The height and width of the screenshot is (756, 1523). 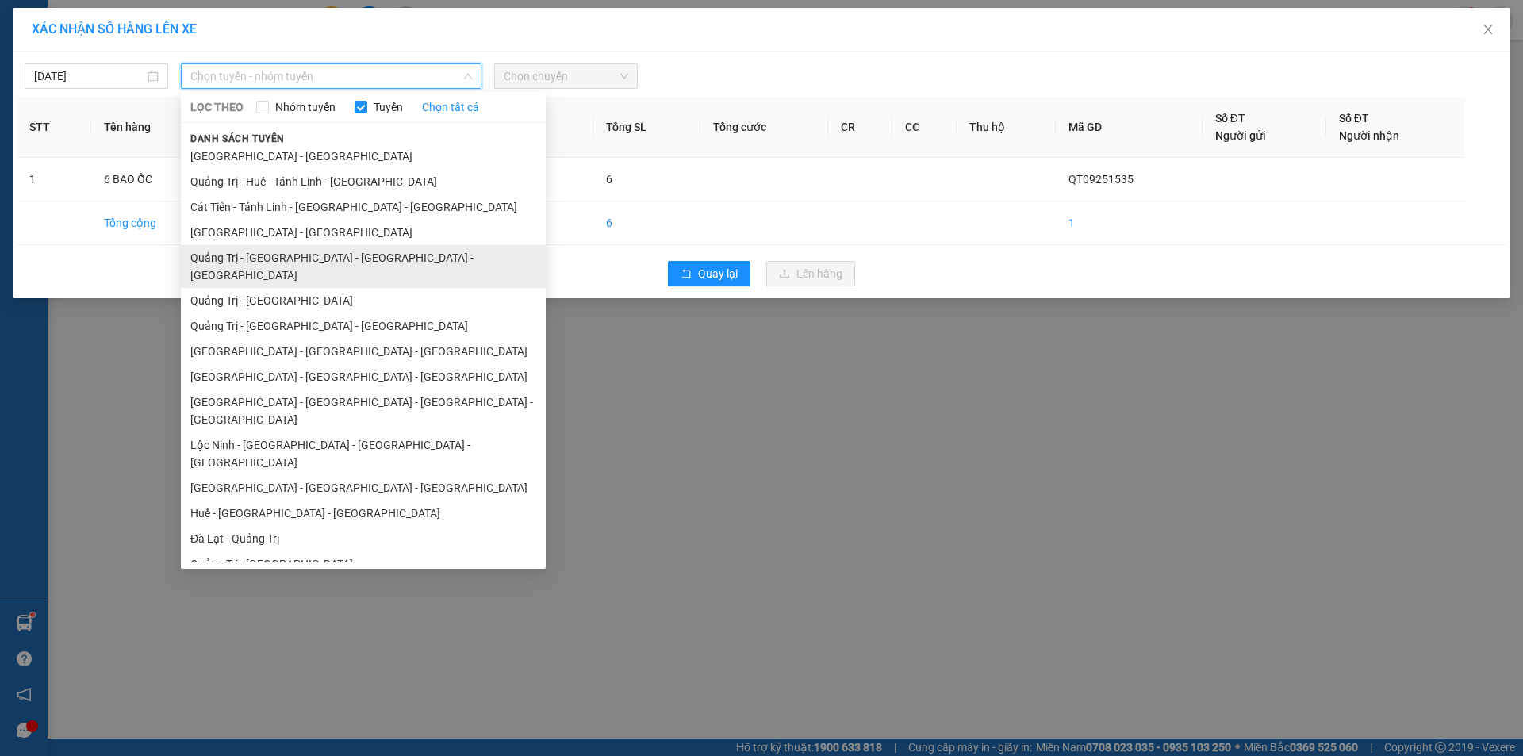 What do you see at coordinates (468, 76) in the screenshot?
I see `span: down` at bounding box center [468, 76].